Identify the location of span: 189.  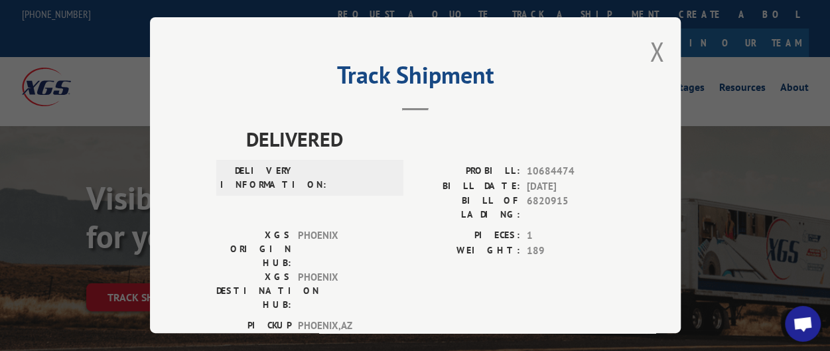
(570, 251).